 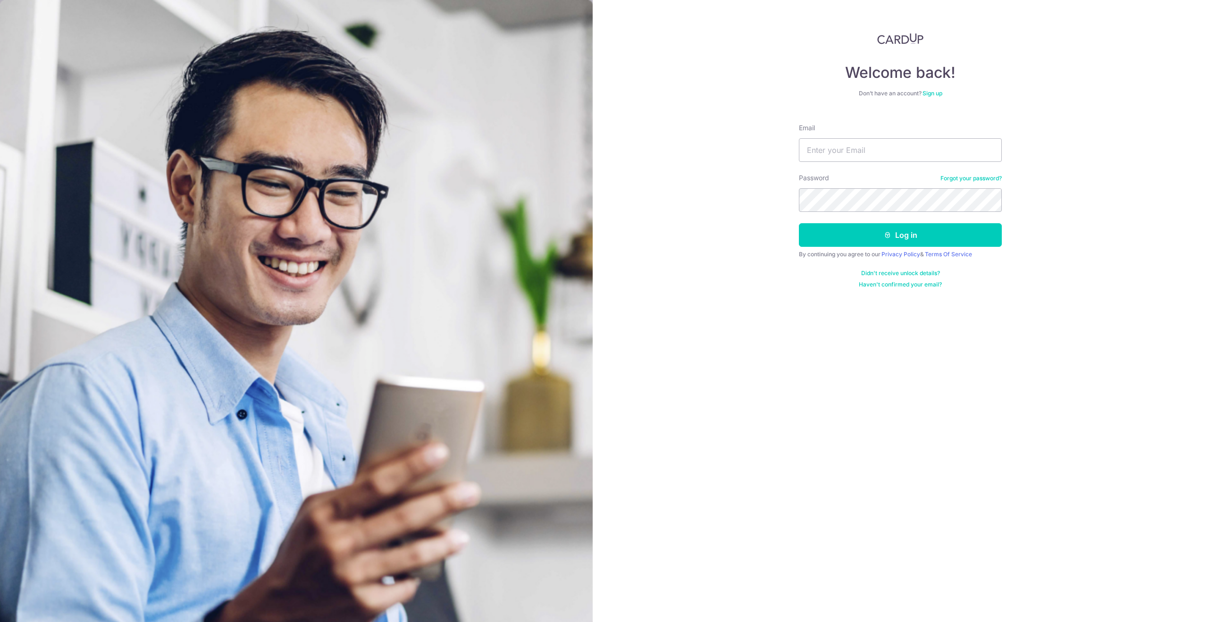 What do you see at coordinates (948, 254) in the screenshot?
I see `a: Terms Of Service` at bounding box center [948, 254].